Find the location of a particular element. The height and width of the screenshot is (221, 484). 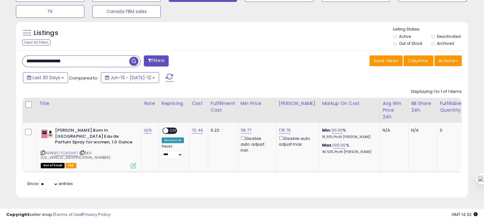

p: Listing States: is located at coordinates (430, 29).